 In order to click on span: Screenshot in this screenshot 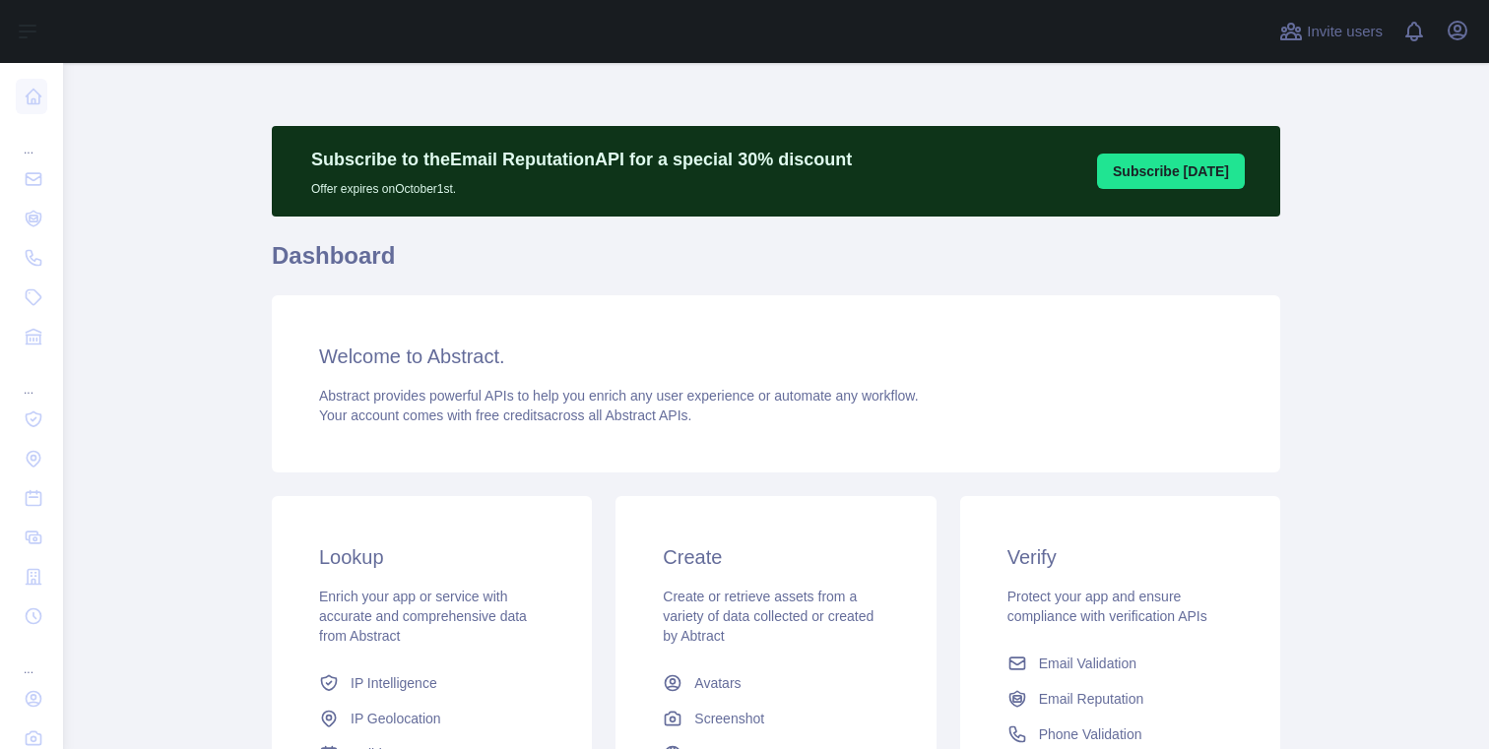, I will do `click(729, 719)`.